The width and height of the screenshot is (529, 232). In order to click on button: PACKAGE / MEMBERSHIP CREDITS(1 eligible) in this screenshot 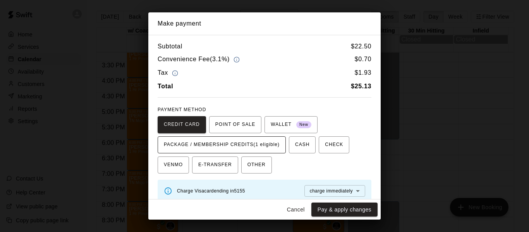, I will do `click(222, 145)`.